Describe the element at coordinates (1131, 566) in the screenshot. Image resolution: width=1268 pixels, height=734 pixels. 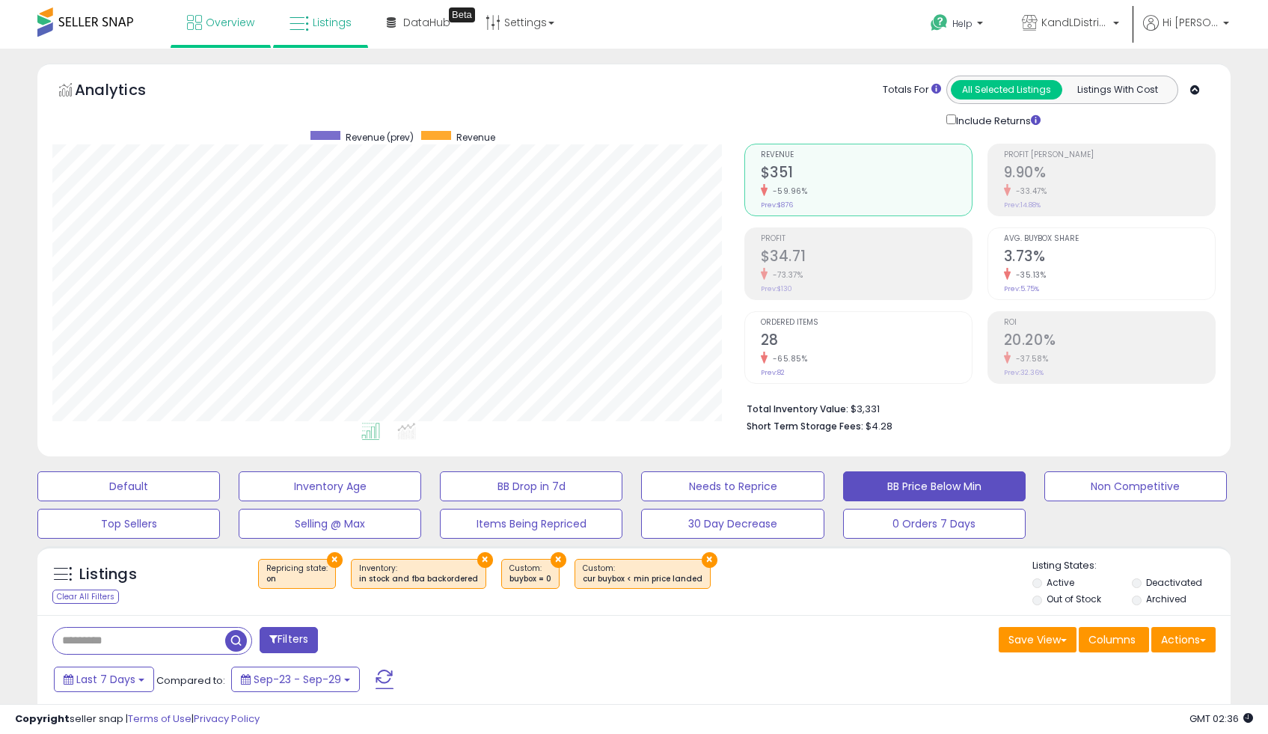
I see `p: Listing States:` at that location.